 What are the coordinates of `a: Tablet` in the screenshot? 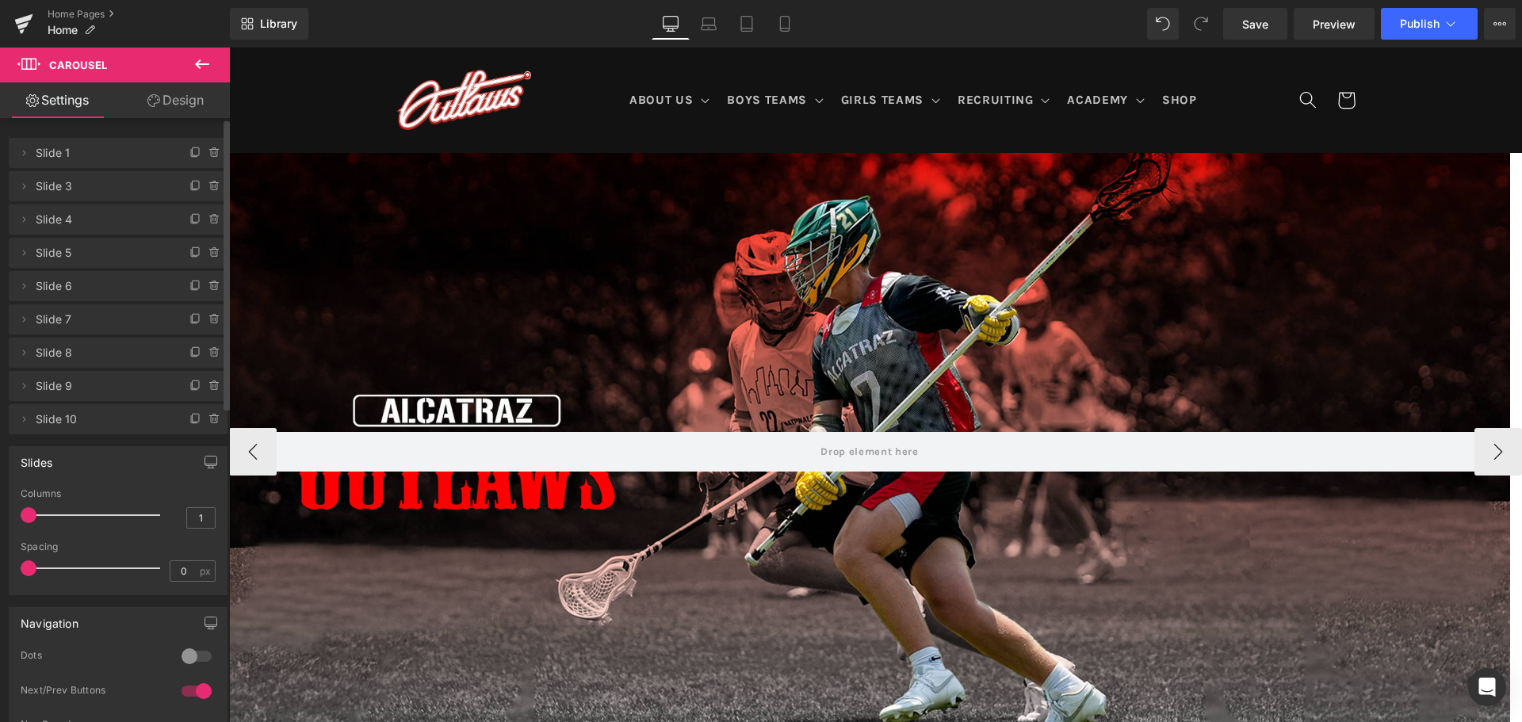 It's located at (747, 24).